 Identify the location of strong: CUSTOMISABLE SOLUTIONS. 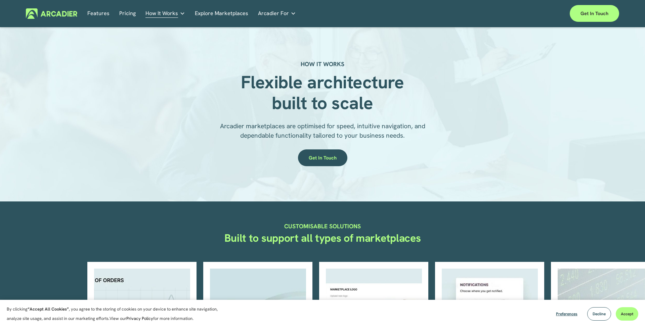
(322, 226).